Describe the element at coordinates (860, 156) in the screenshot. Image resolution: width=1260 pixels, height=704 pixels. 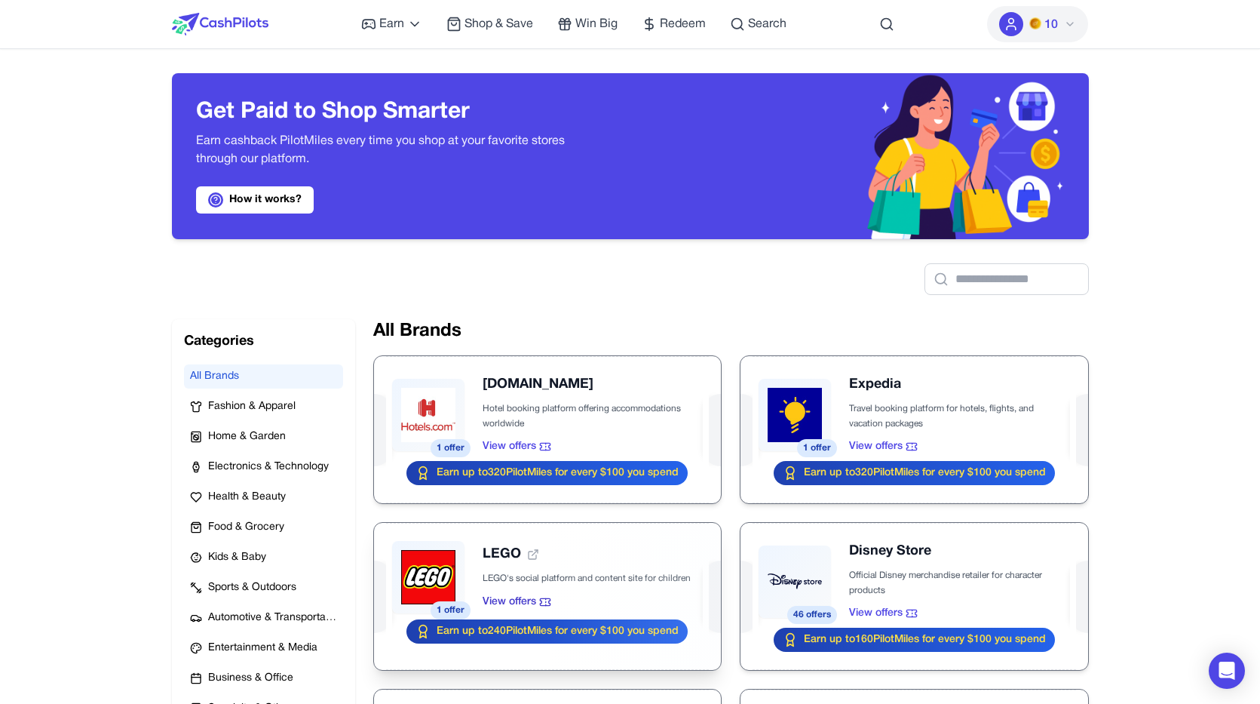
I see `img: Header decoration` at that location.